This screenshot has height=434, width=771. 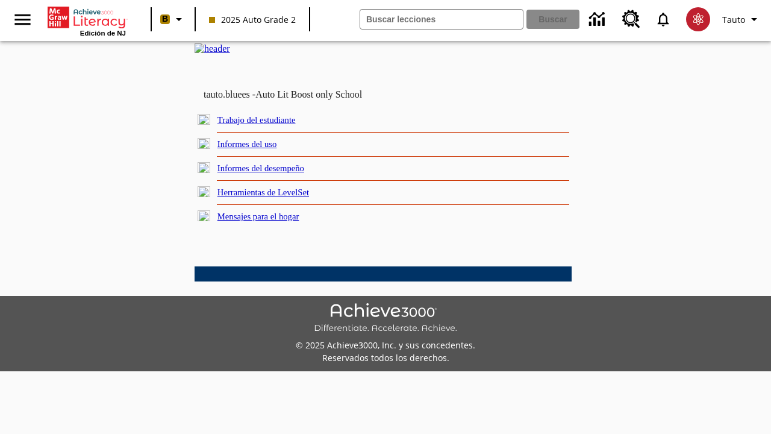 What do you see at coordinates (631, 19) in the screenshot?
I see `a: Centro de recursos, Se abrirá en una pestaña nueva.` at bounding box center [631, 19].